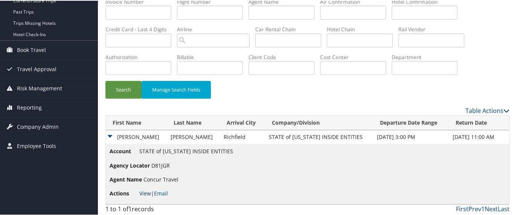 The height and width of the screenshot is (215, 514). What do you see at coordinates (126, 179) in the screenshot?
I see `span: Agent Name` at bounding box center [126, 179].